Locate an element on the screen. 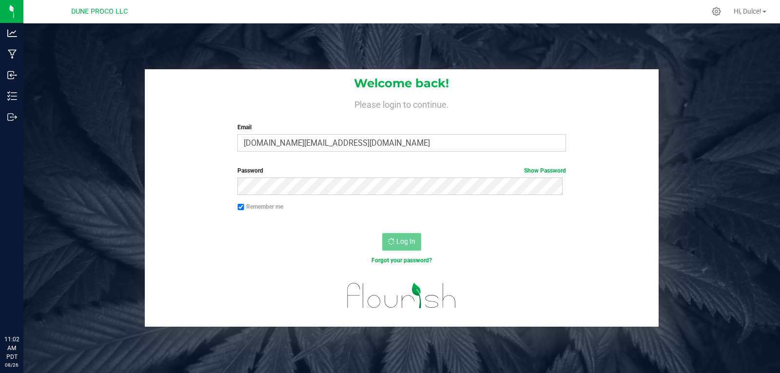 This screenshot has height=373, width=780. p: 08/26 is located at coordinates (12, 365).